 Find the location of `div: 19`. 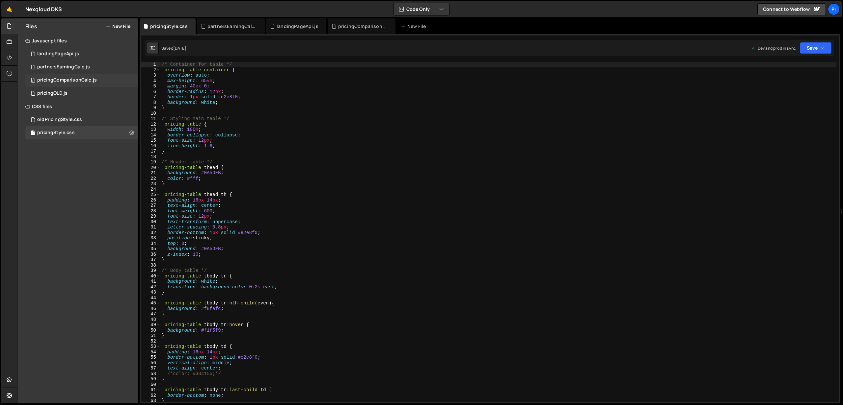

div: 19 is located at coordinates (150, 162).